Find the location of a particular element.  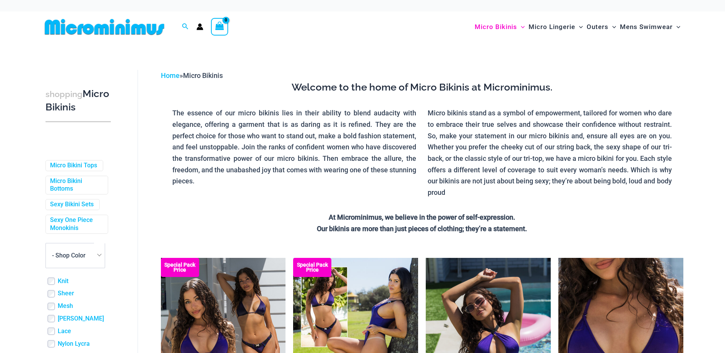

a: Search icon link is located at coordinates (185, 27).